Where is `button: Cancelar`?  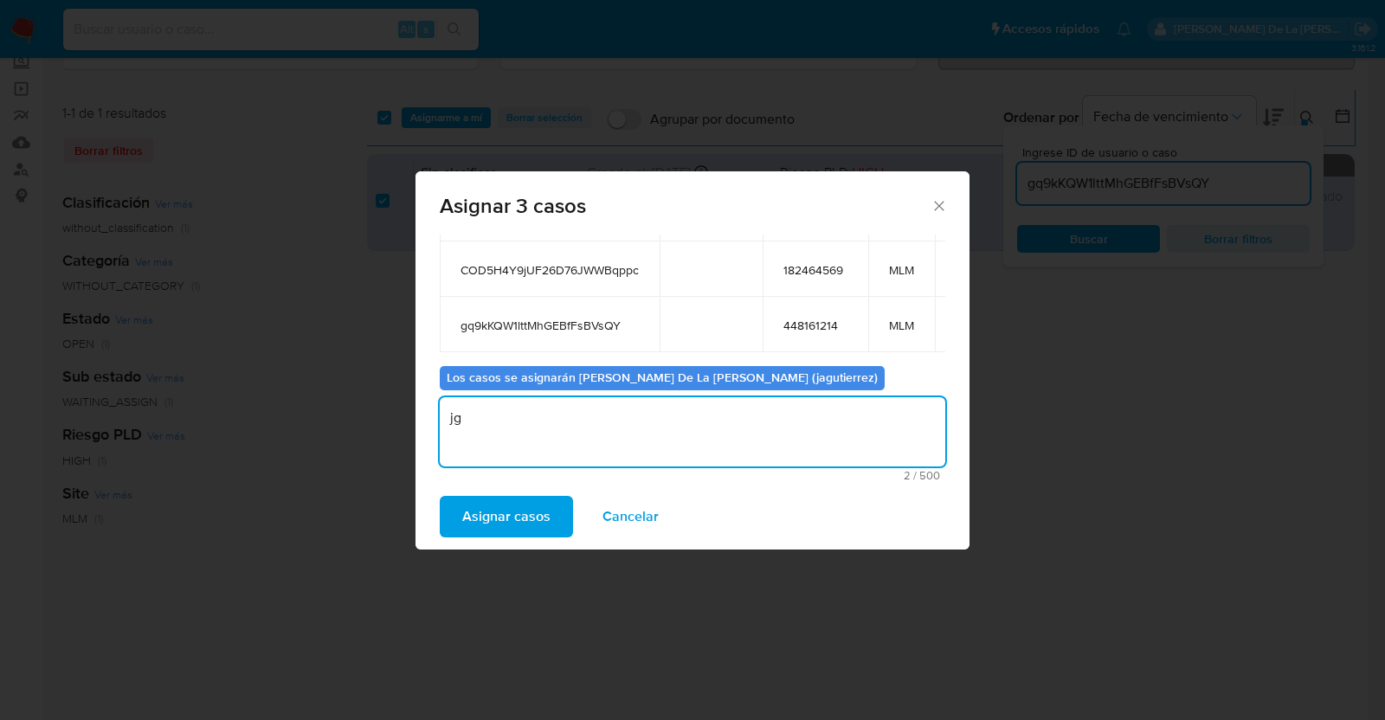
button: Cancelar is located at coordinates (630, 517).